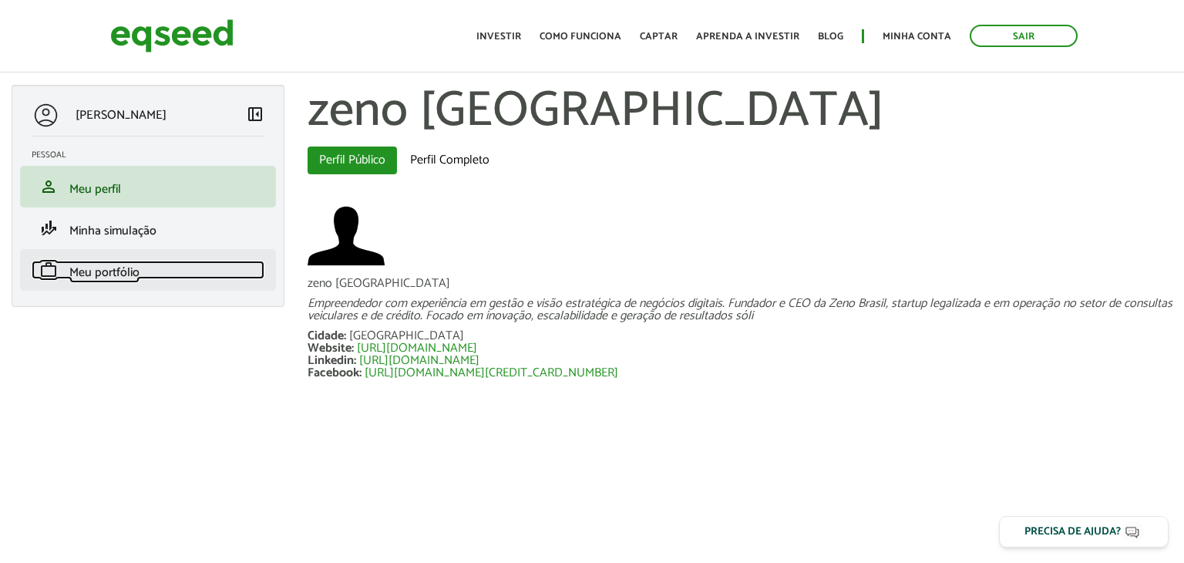 The height and width of the screenshot is (563, 1184). I want to click on a: Captar, so click(658, 36).